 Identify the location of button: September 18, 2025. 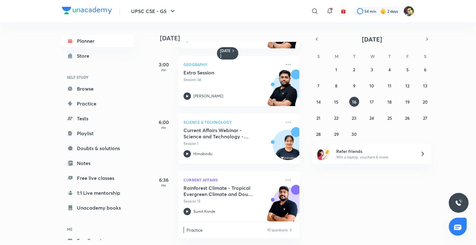
(390, 102).